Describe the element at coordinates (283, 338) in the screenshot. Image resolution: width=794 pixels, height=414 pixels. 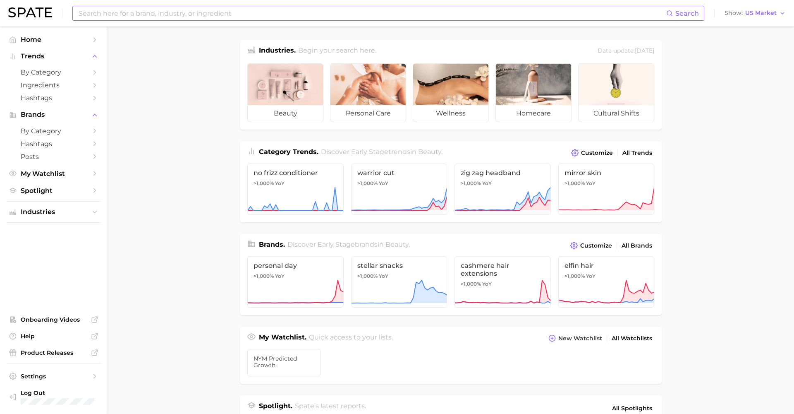
I see `h1: My Watchlist.` at that location.